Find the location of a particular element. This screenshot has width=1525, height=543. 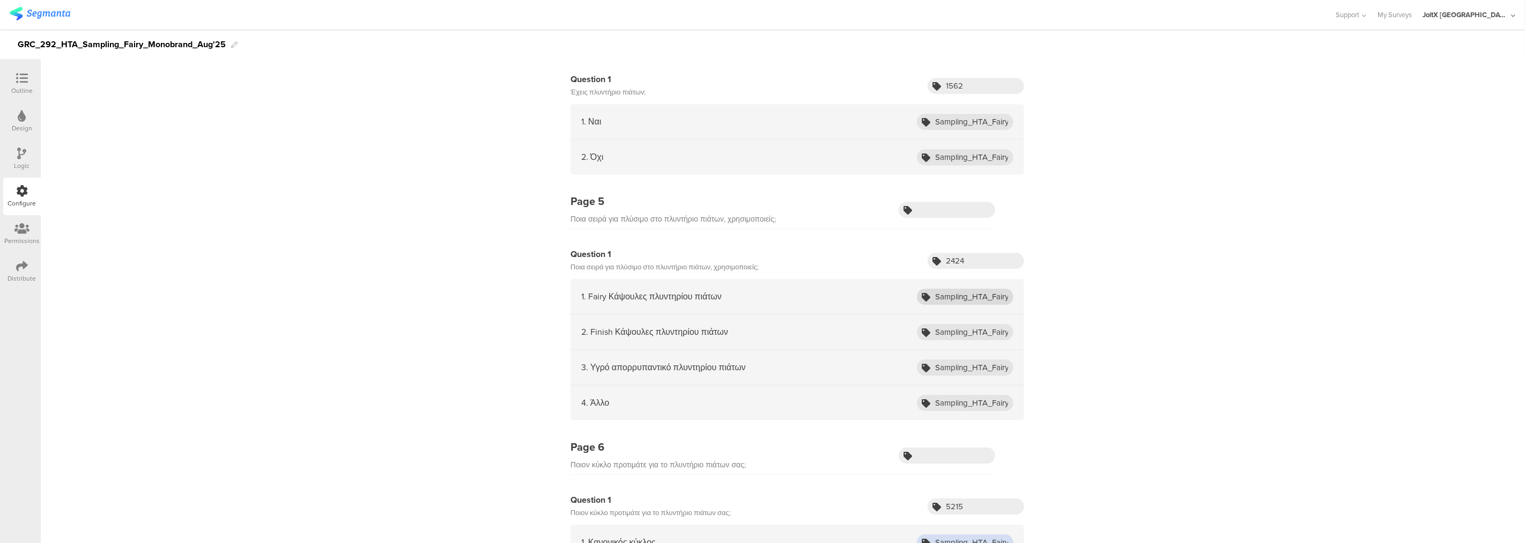

div: 1. Fairy Κάψουλες πλυντηρίου πιάτων is located at coordinates (652, 296).